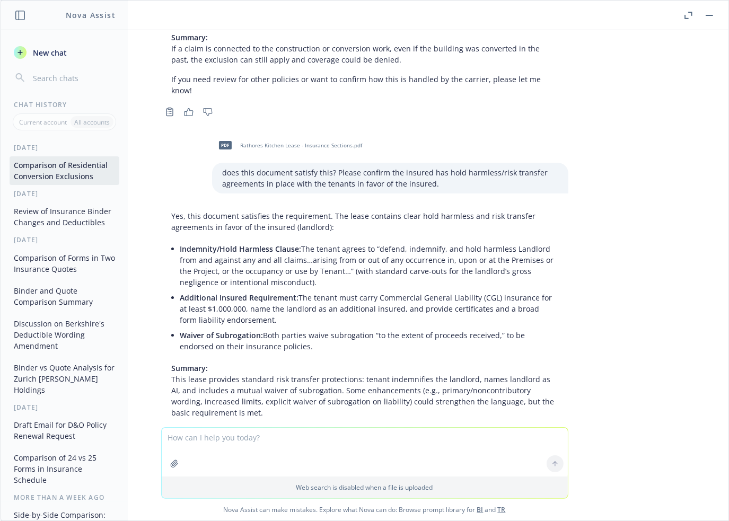 The width and height of the screenshot is (729, 521). Describe the element at coordinates (170, 112) in the screenshot. I see `svg: Copy to clipboard` at that location.